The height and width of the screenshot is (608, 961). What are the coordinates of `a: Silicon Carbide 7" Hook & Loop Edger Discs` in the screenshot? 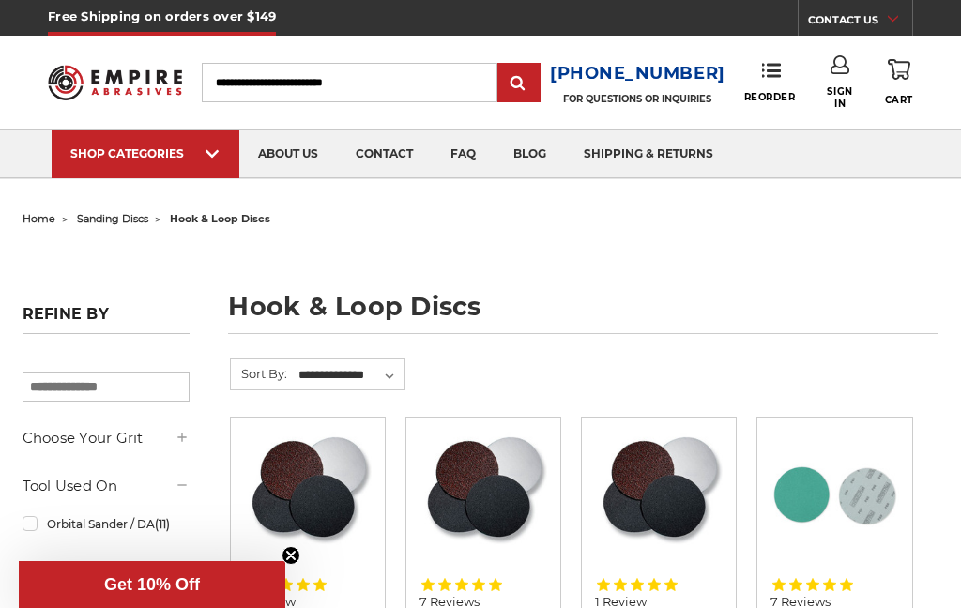 It's located at (483, 494).